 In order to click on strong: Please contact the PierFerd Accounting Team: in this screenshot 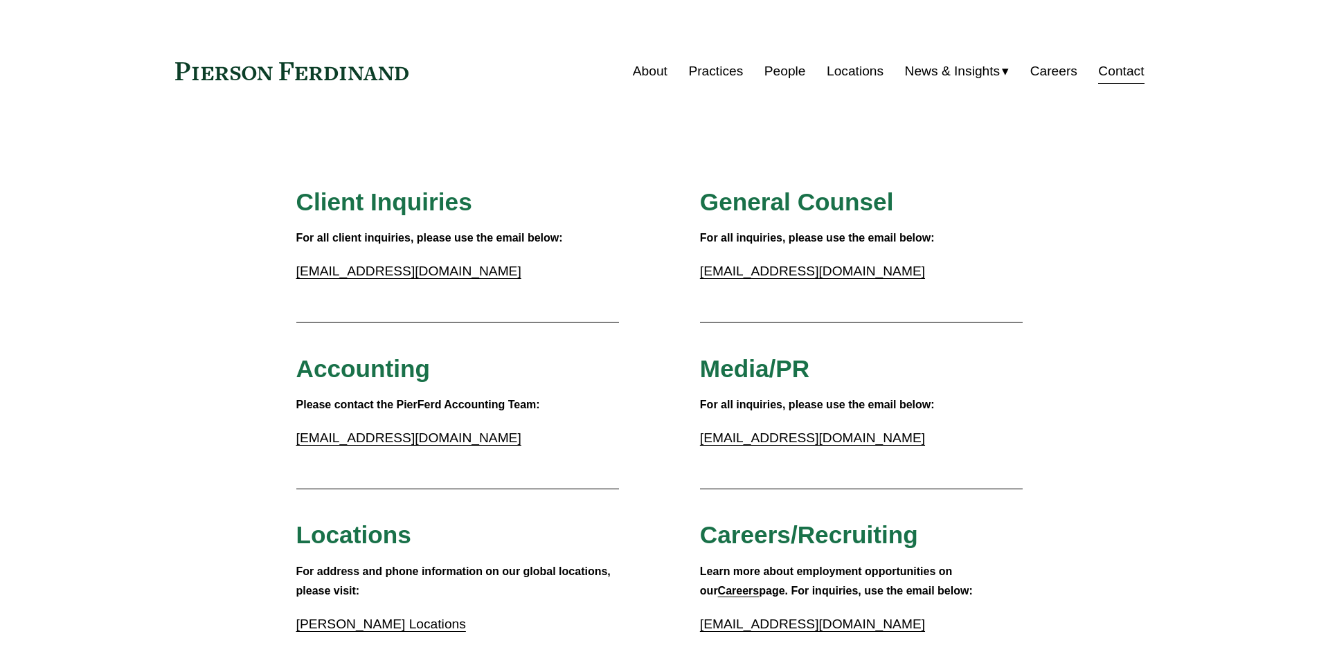, I will do `click(418, 404)`.